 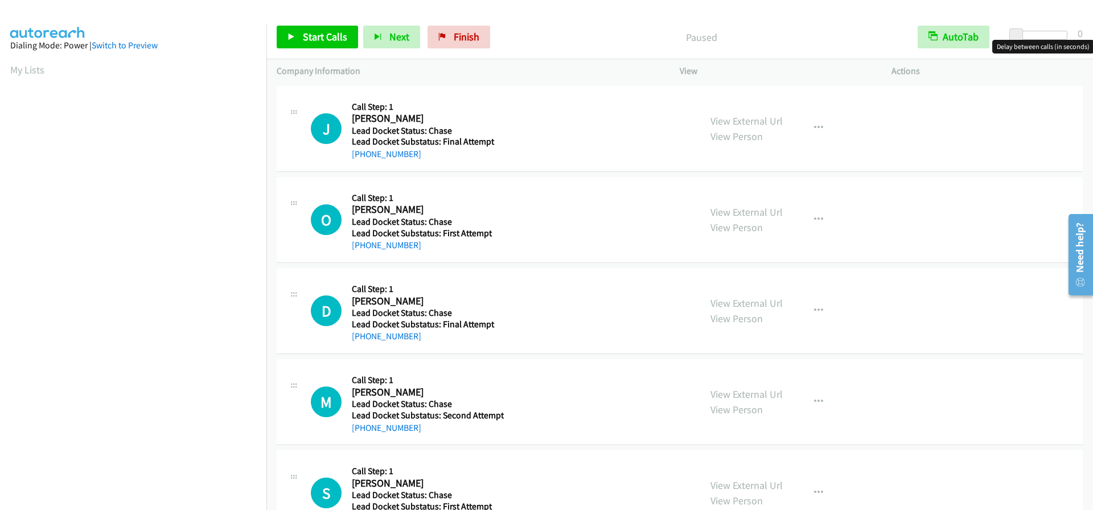 I want to click on p: Company Information, so click(x=468, y=71).